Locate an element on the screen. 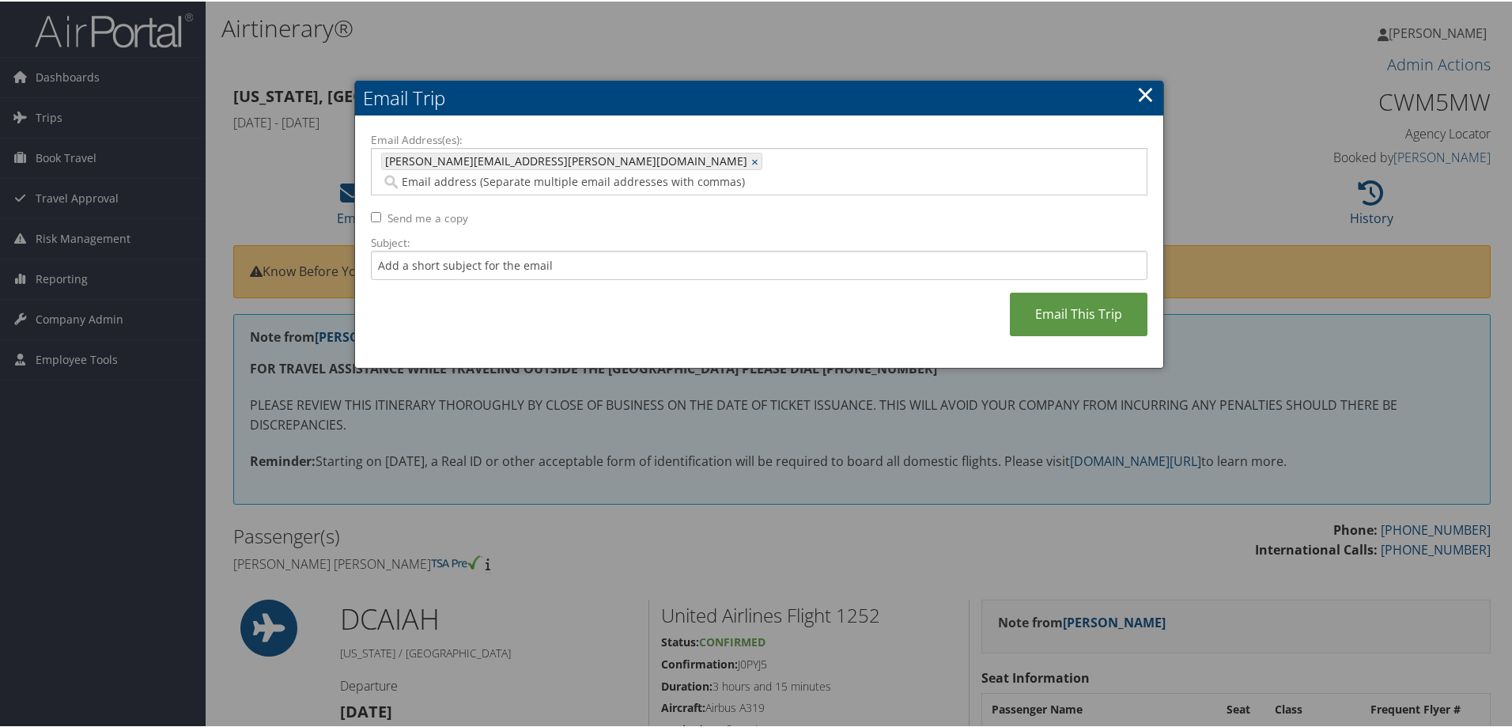  label: Subject: is located at coordinates (759, 241).